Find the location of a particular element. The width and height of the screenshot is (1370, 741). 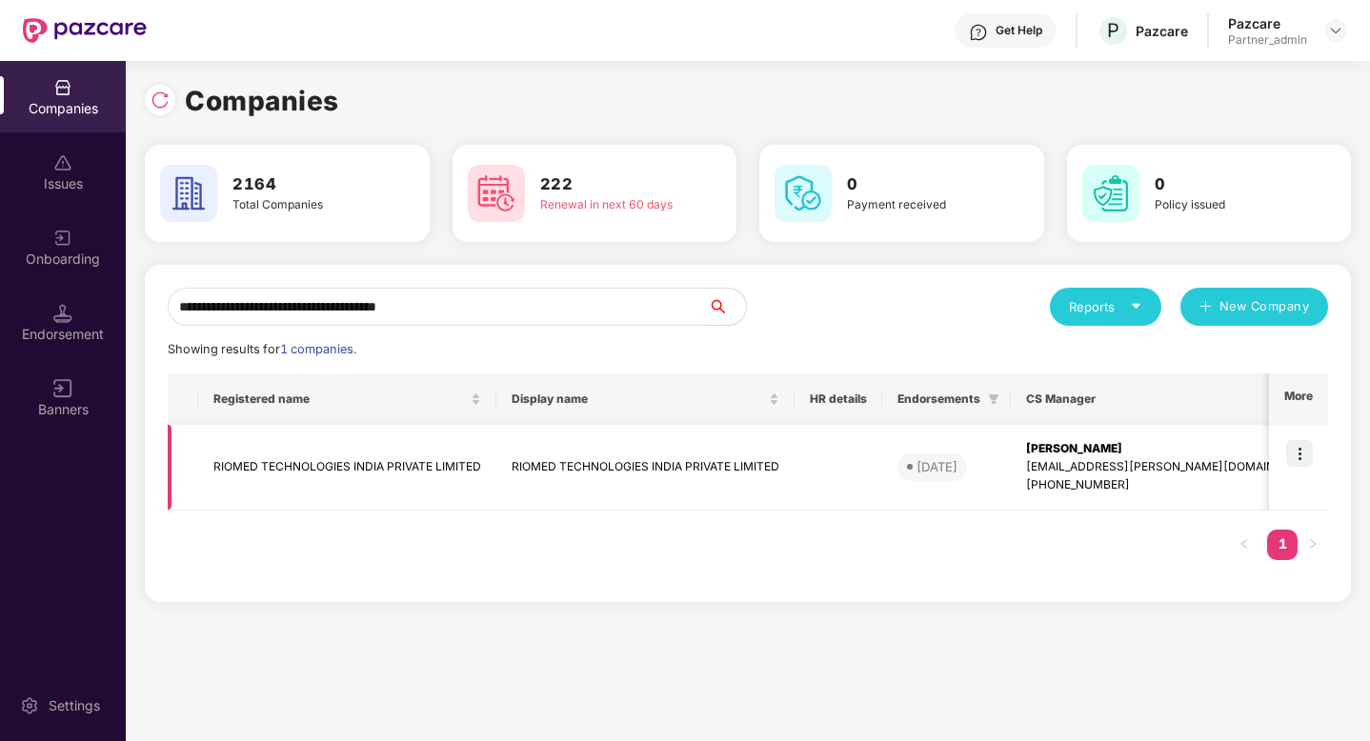

h1: Companies is located at coordinates (262, 101).